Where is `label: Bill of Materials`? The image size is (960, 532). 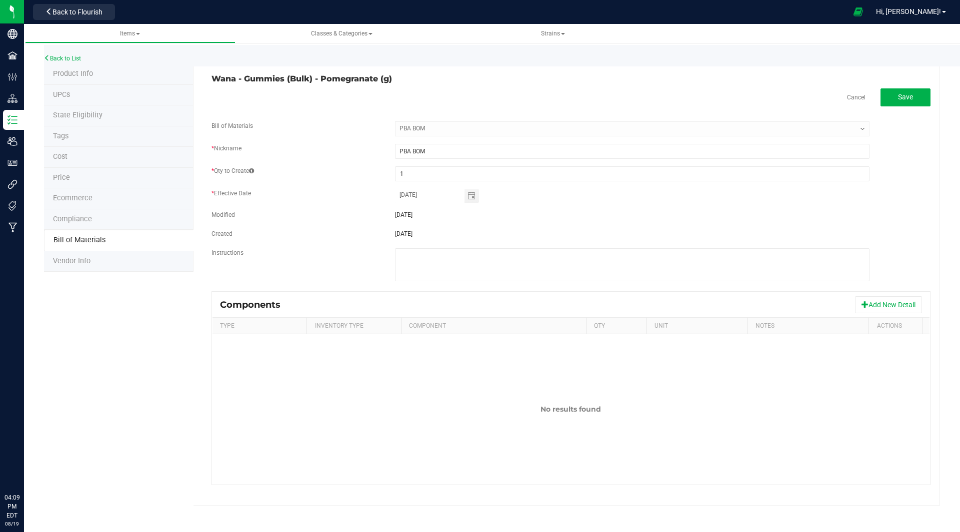
label: Bill of Materials is located at coordinates (232, 126).